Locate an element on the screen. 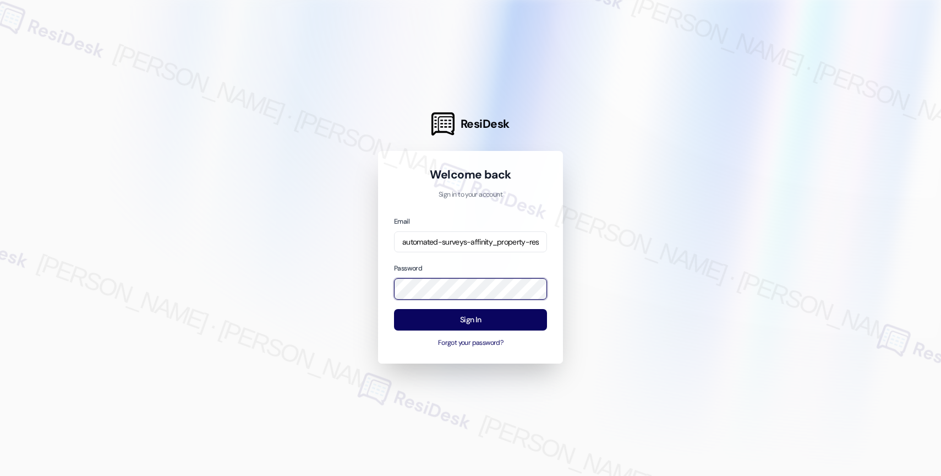 Image resolution: width=941 pixels, height=476 pixels. h1: Welcome back is located at coordinates (471, 174).